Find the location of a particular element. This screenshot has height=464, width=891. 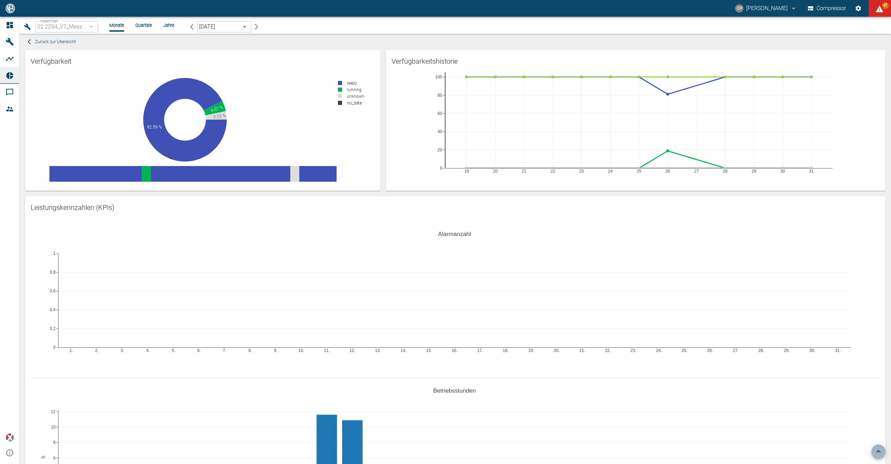

button: scroll back to top is located at coordinates (879, 452).